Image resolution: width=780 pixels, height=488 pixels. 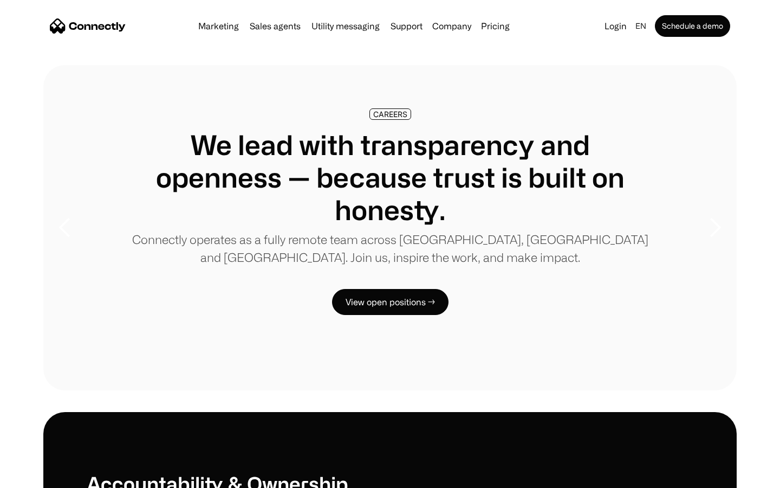 What do you see at coordinates (406, 26) in the screenshot?
I see `a: Support` at bounding box center [406, 26].